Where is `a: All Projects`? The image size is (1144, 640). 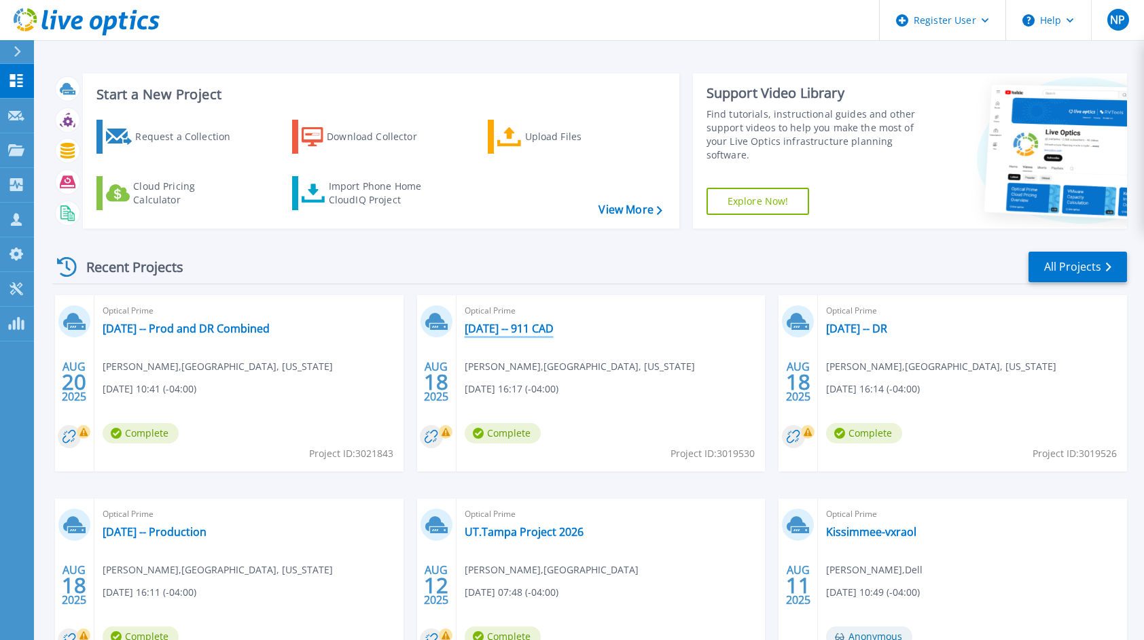
a: All Projects is located at coordinates (1078, 266).